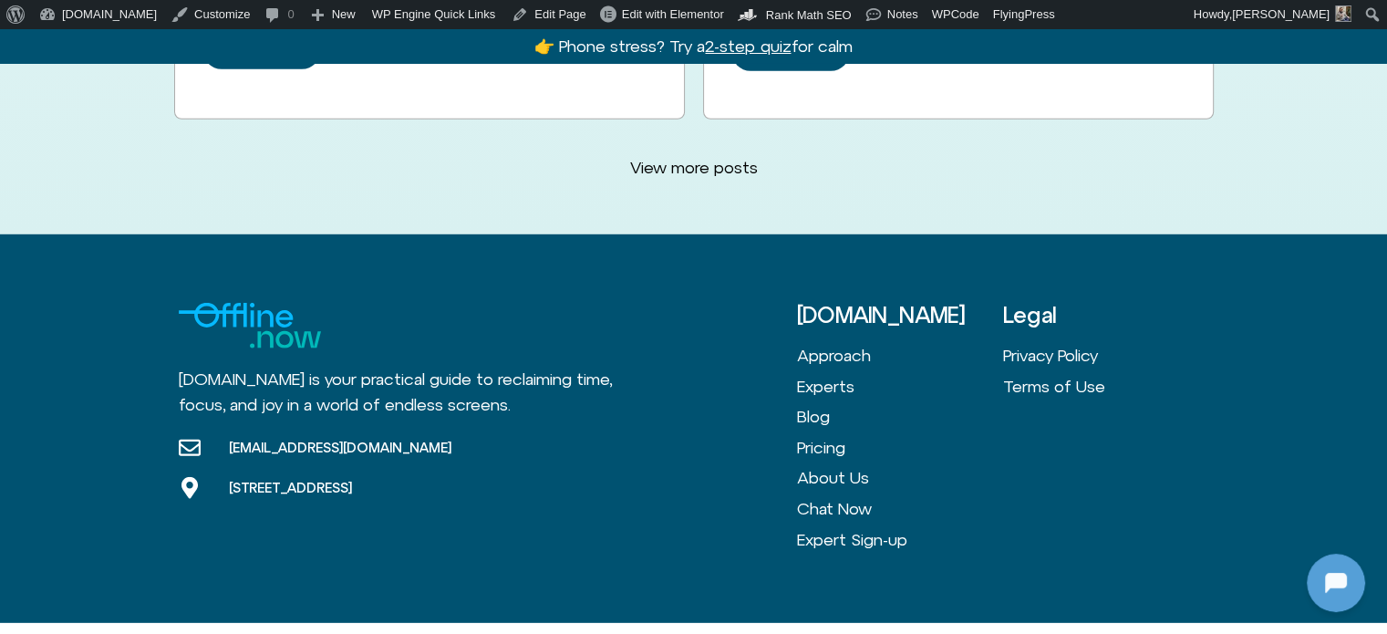  Describe the element at coordinates (1106, 315) in the screenshot. I see `h3: Legal` at that location.